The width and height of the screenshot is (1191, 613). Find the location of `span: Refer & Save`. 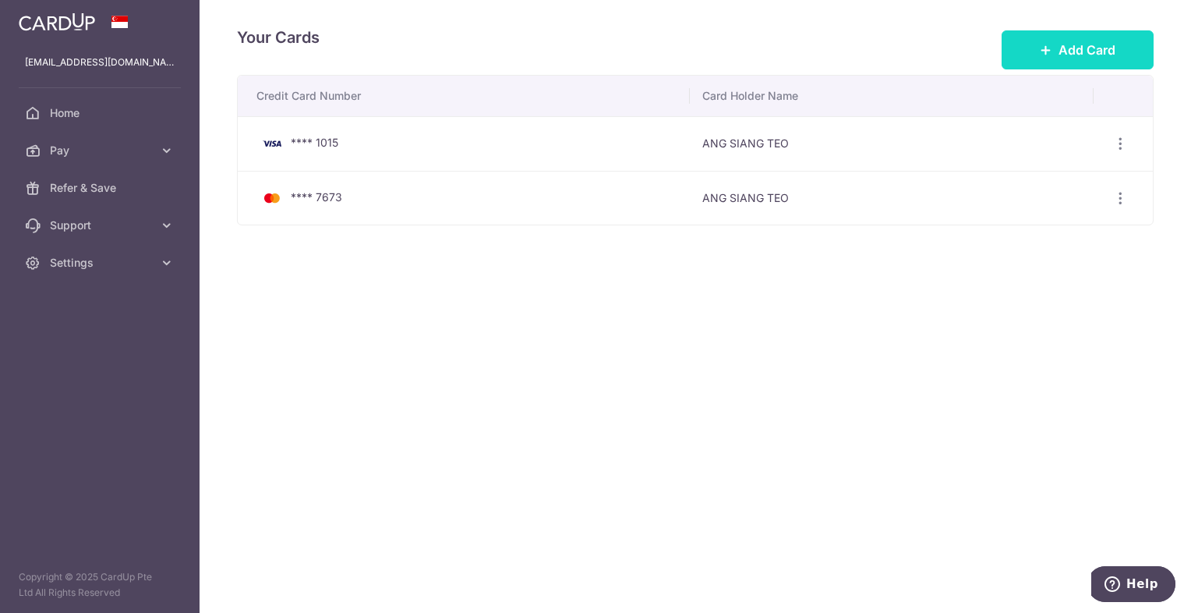

span: Refer & Save is located at coordinates (101, 188).